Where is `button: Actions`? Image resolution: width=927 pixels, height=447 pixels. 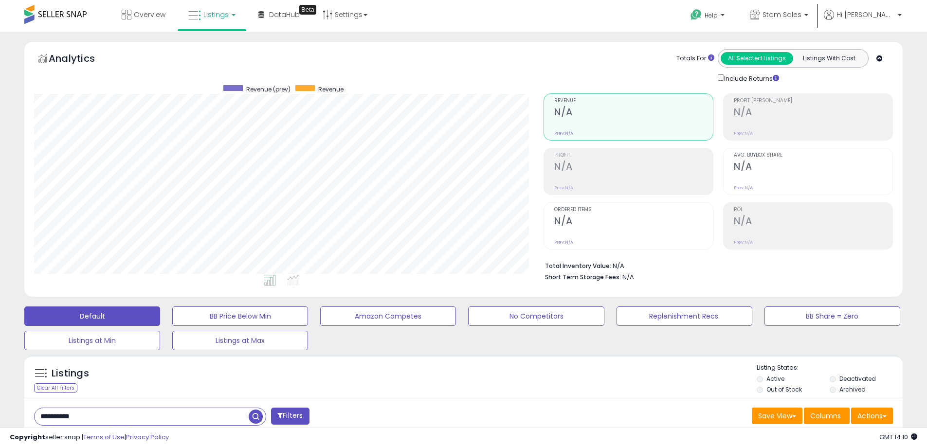 button: Actions is located at coordinates (872, 416).